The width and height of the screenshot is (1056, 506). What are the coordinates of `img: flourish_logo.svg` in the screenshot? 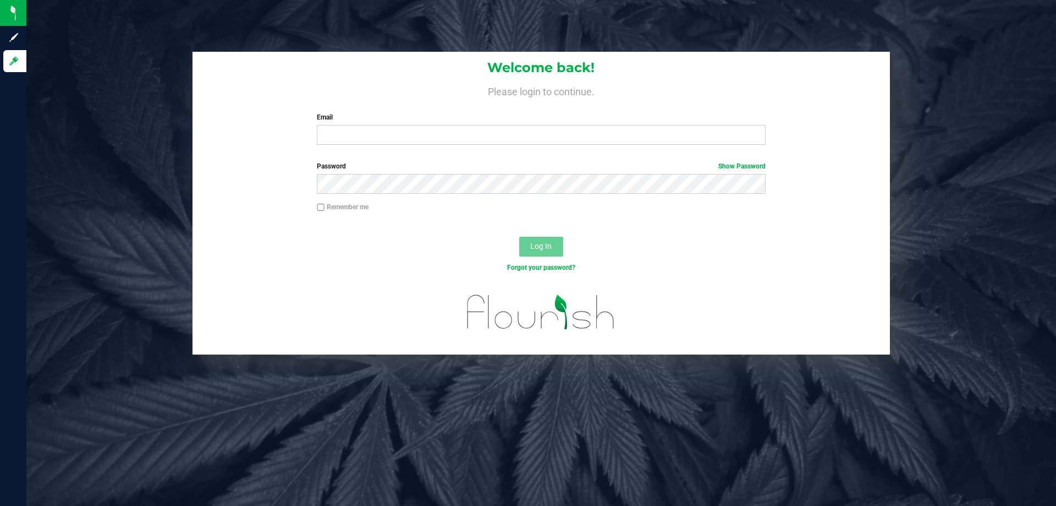 It's located at (541, 312).